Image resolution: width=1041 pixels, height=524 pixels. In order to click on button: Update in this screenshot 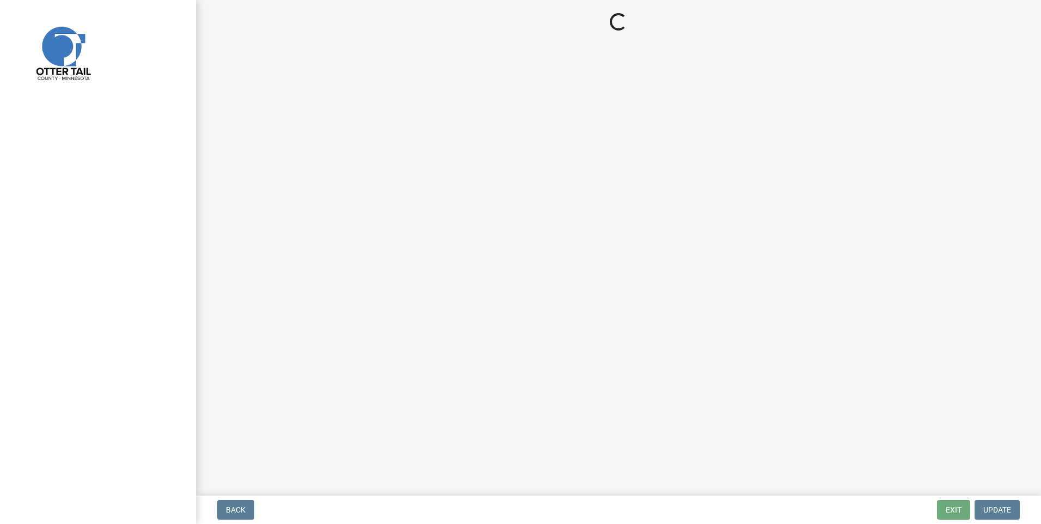, I will do `click(997, 510)`.